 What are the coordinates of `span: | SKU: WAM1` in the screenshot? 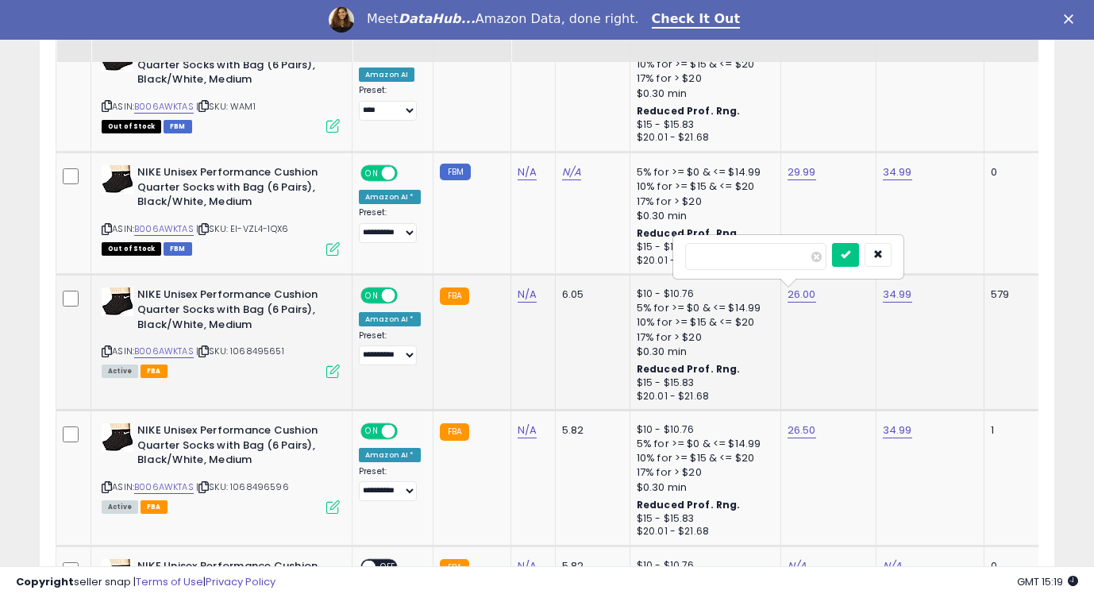 It's located at (225, 106).